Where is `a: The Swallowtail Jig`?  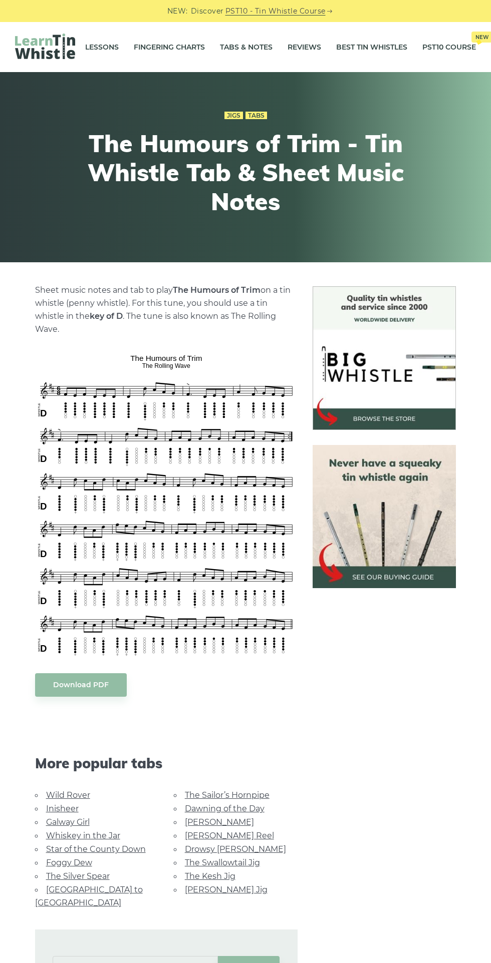
a: The Swallowtail Jig is located at coordinates (222, 863).